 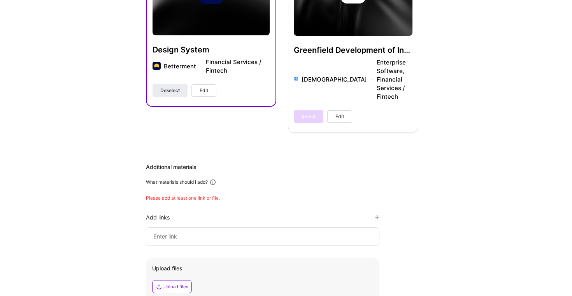 I want to click on h4: Design System, so click(x=211, y=50).